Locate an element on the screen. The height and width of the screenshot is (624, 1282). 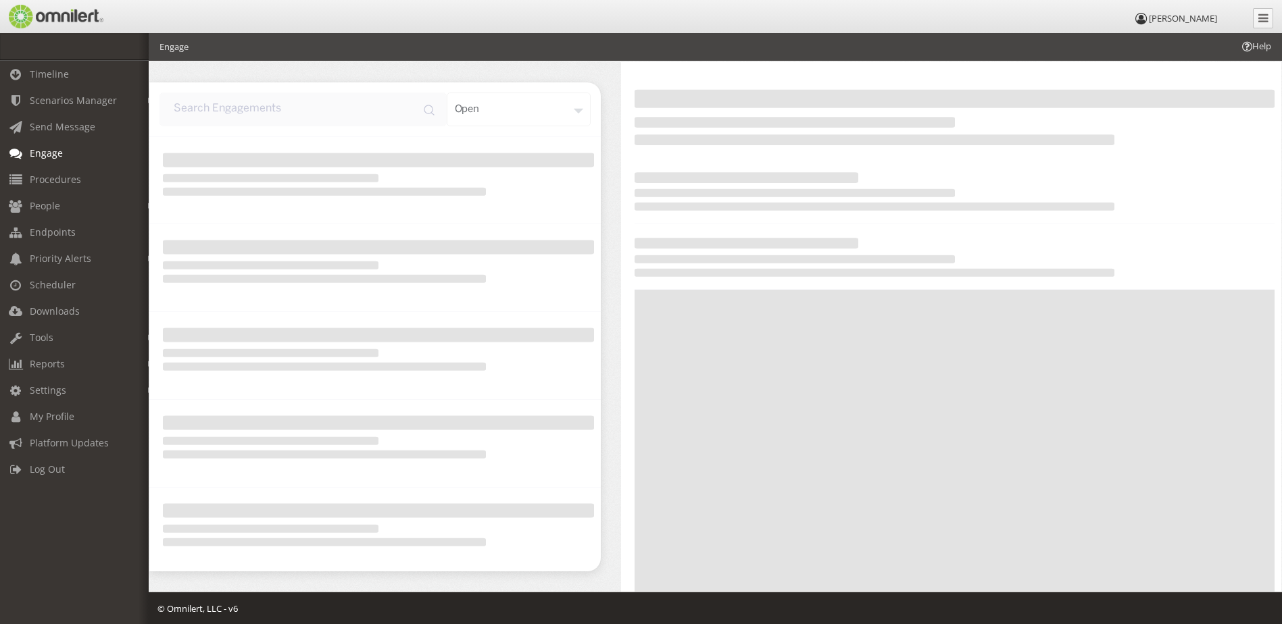
span: Timeline is located at coordinates (49, 74).